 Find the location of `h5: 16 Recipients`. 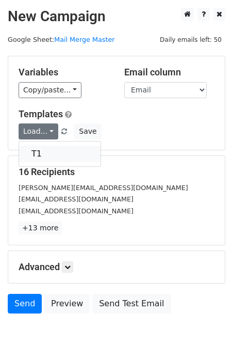

h5: 16 Recipients is located at coordinates (117, 172).